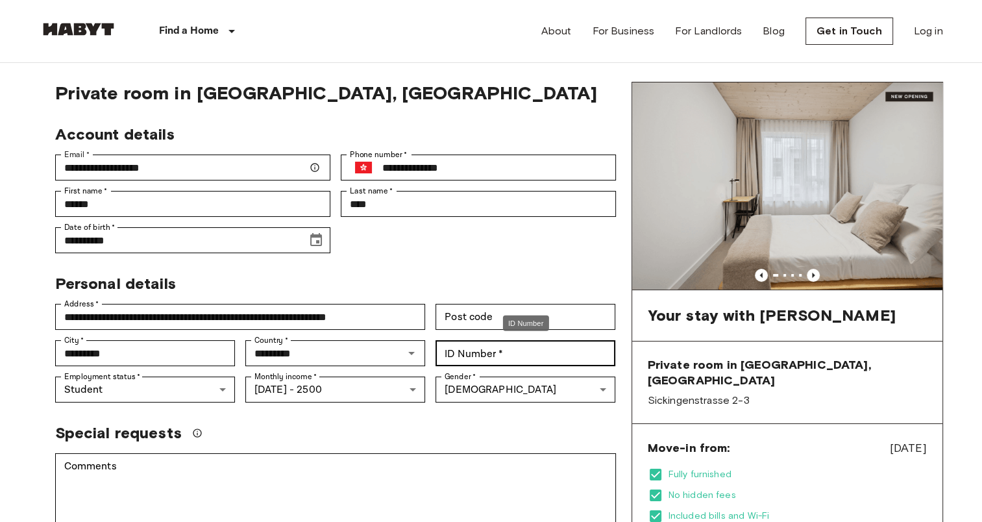 Image resolution: width=982 pixels, height=522 pixels. What do you see at coordinates (82, 304) in the screenshot?
I see `label: Address` at bounding box center [82, 304].